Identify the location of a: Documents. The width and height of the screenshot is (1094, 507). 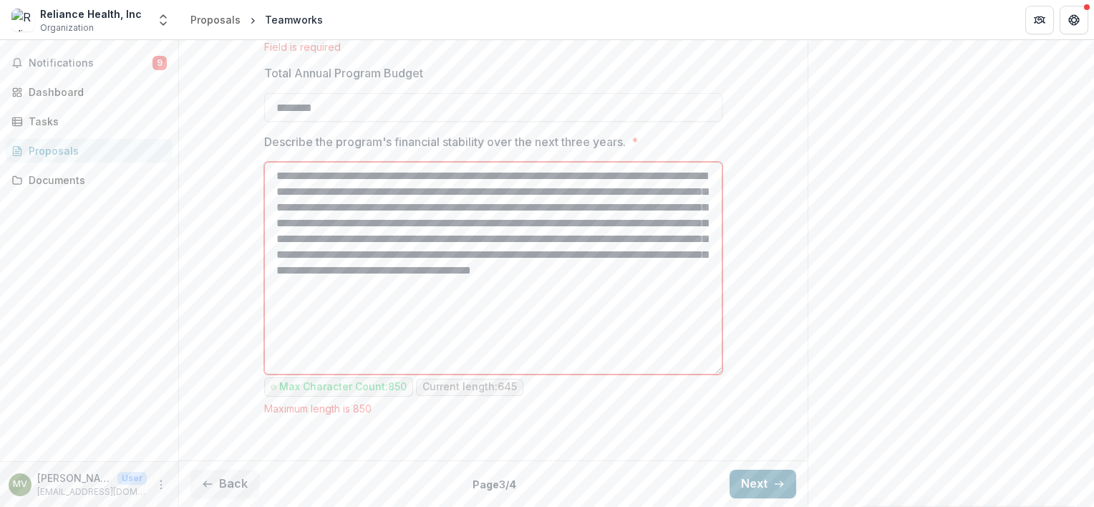
(89, 180).